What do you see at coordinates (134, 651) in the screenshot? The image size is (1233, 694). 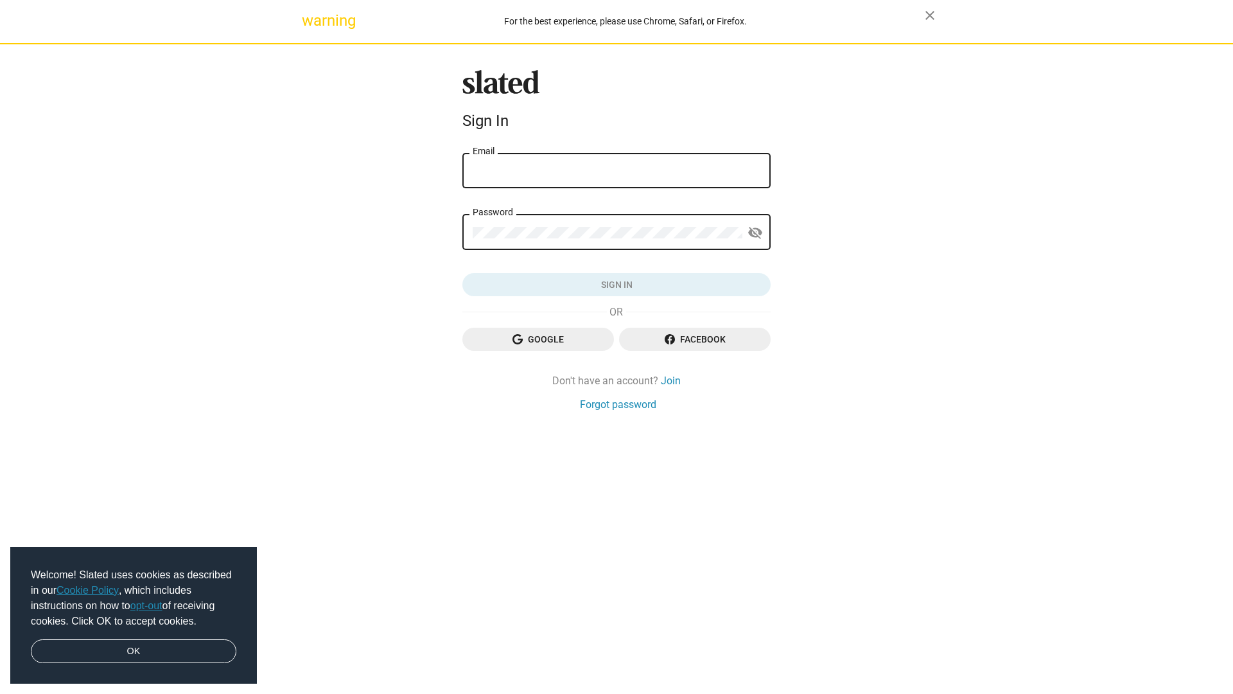 I see `a: dismiss cookie message` at bounding box center [134, 651].